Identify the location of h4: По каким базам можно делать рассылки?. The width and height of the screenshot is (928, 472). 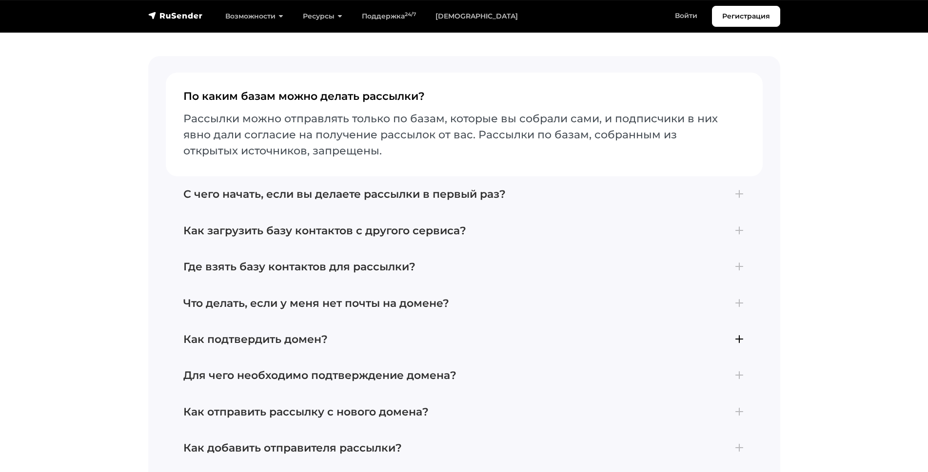
(464, 100).